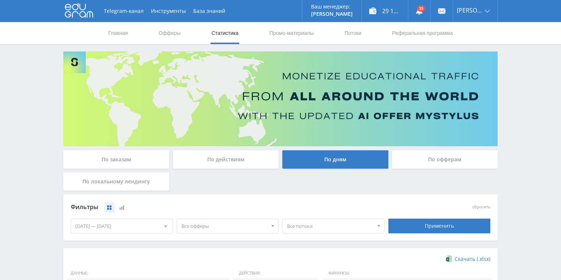 The image size is (561, 280). What do you see at coordinates (116, 182) in the screenshot?
I see `div: По локальному лендингу` at bounding box center [116, 182].